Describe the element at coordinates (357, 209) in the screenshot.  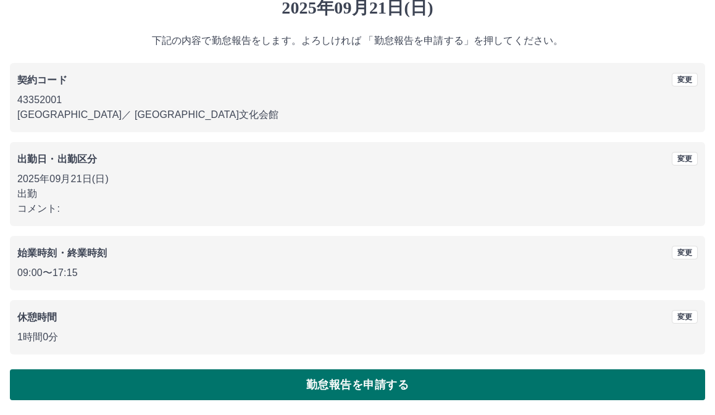
I see `p: コメント:` at that location.